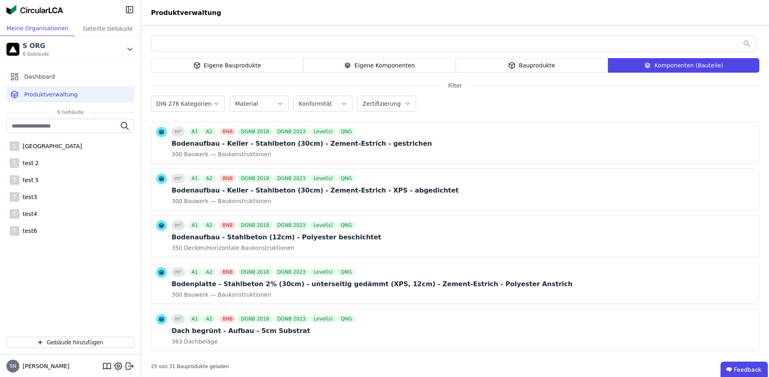  I want to click on div: Eigene Komponenten, so click(379, 65).